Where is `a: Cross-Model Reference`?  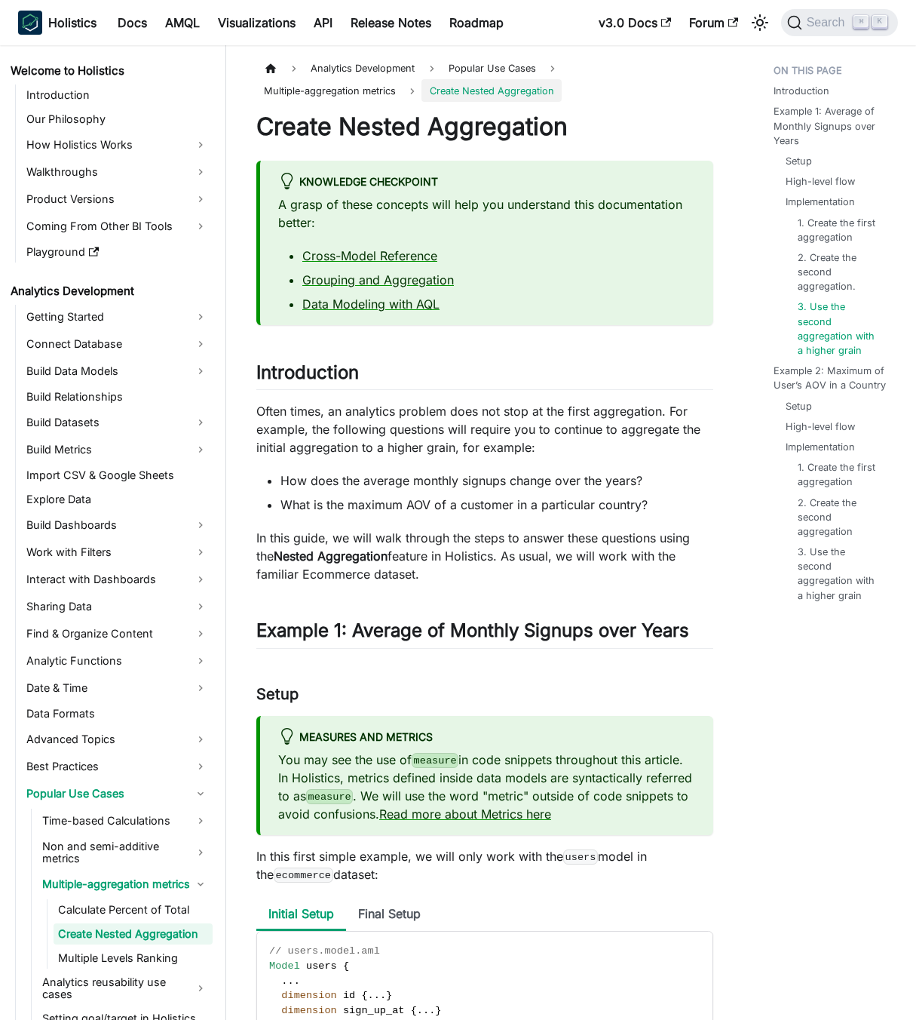 a: Cross-Model Reference is located at coordinates (370, 256).